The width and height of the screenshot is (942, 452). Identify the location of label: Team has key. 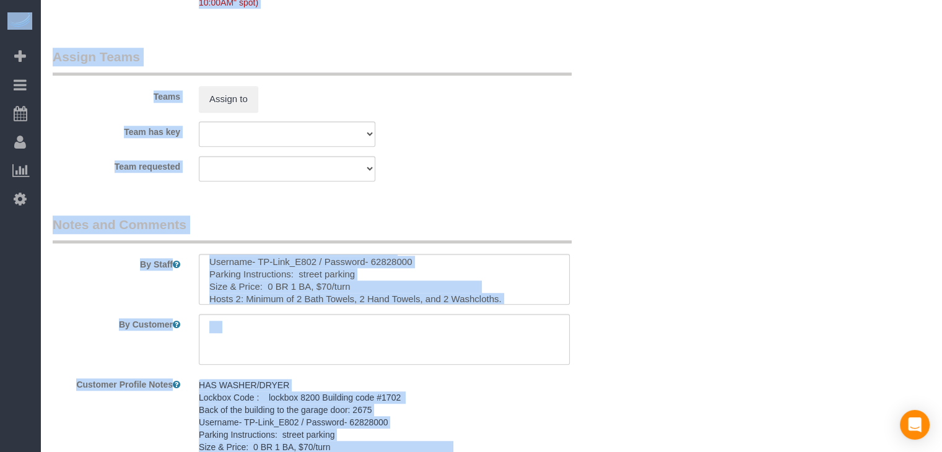
(116, 129).